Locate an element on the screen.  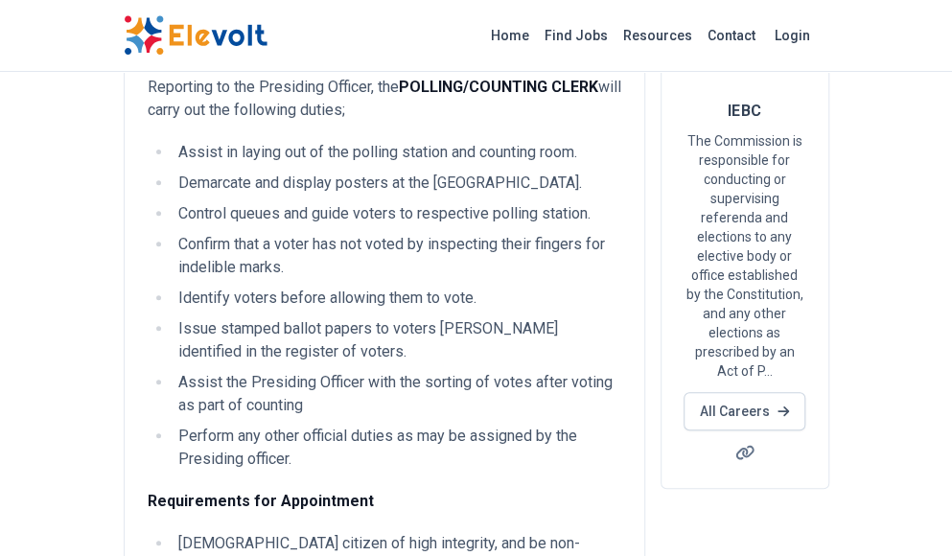
li: Perform any other official duties as may be assigned by the Presiding officer. is located at coordinates (397, 448).